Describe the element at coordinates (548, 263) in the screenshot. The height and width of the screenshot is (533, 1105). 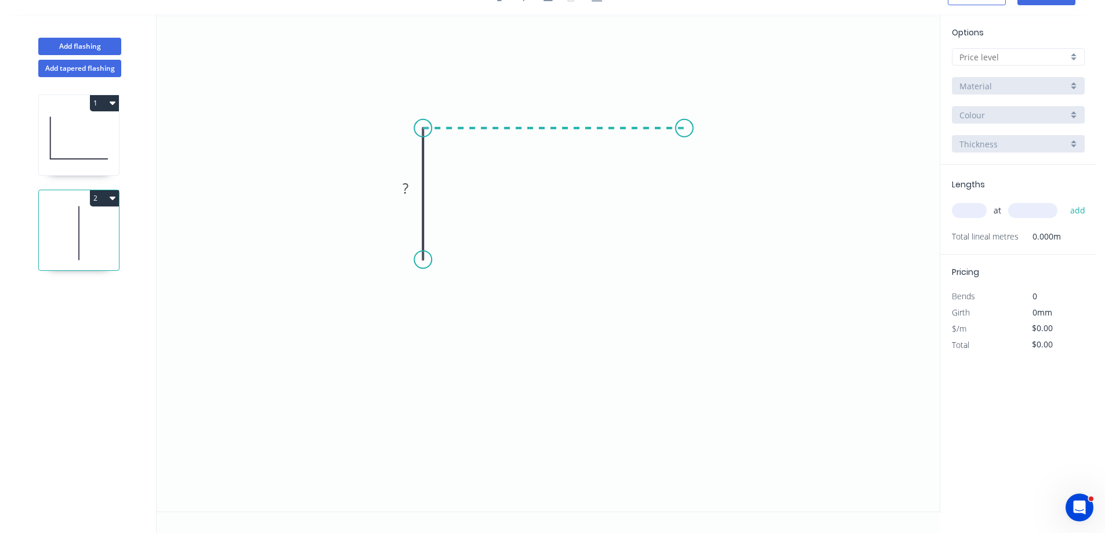
I see `svg: 0` at that location.